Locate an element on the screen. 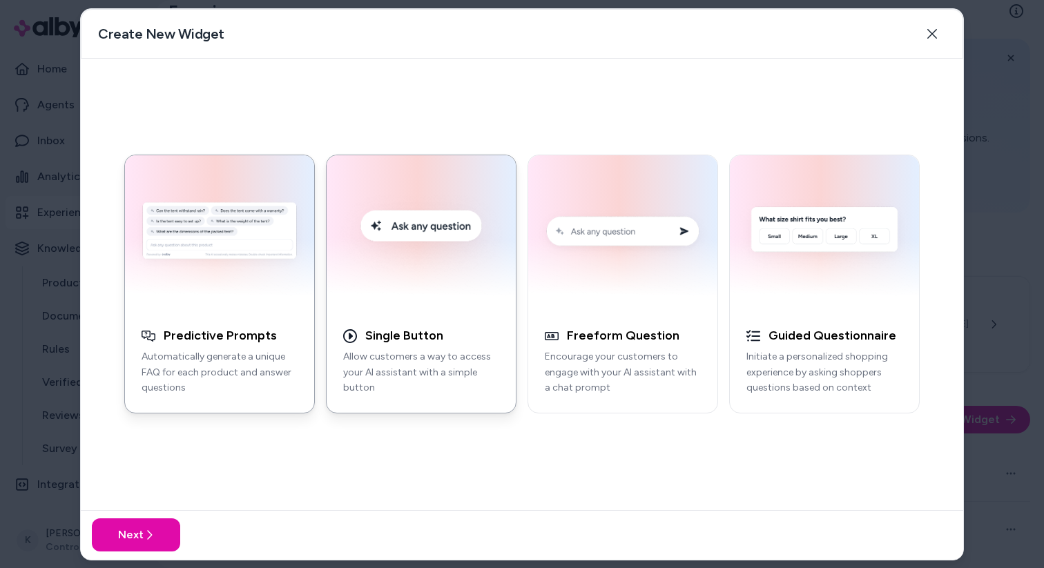  button: Next is located at coordinates (136, 535).